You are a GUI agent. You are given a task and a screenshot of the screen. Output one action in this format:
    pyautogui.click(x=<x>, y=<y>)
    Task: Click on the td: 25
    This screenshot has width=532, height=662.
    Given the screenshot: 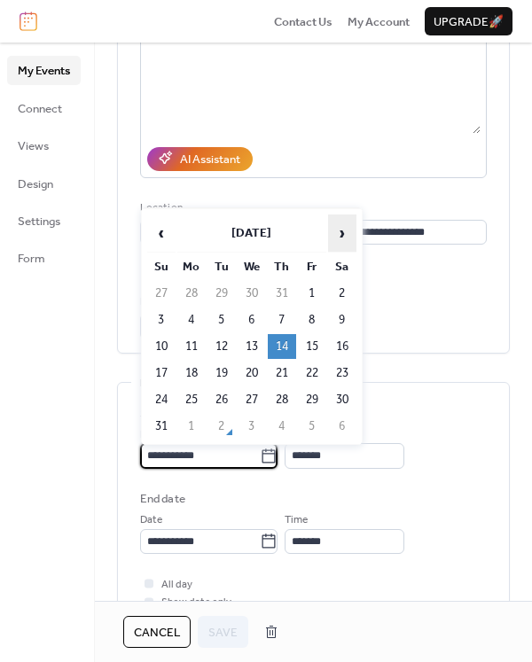 What is the action you would take?
    pyautogui.click(x=191, y=400)
    